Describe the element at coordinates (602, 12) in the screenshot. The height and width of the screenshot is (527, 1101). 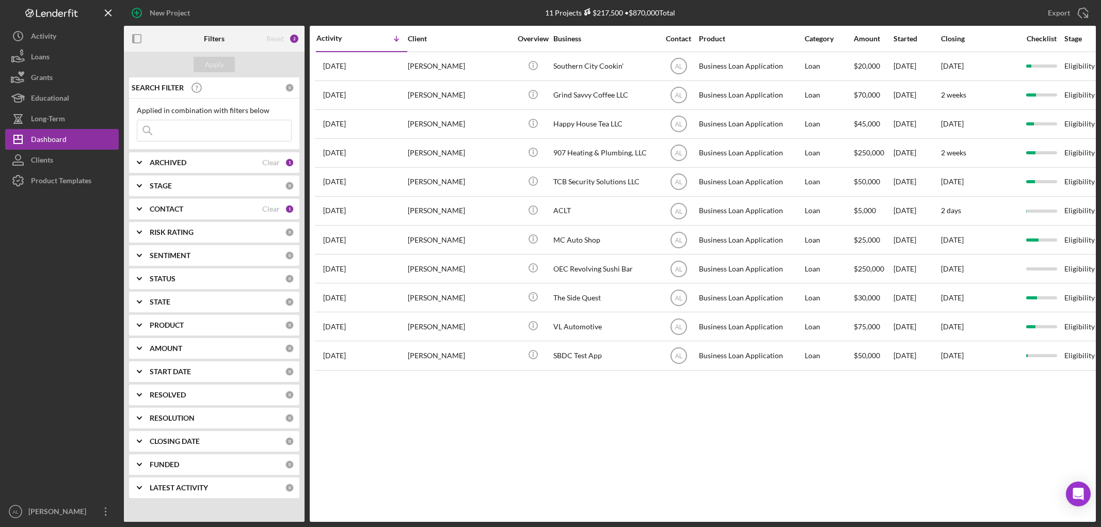
I see `div: $217,500` at that location.